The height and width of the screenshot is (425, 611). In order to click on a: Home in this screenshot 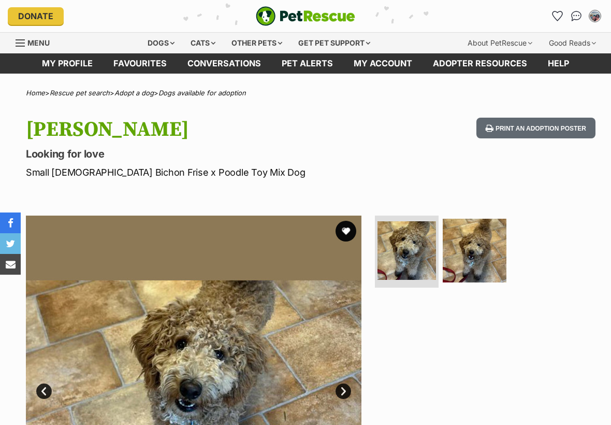, I will do `click(35, 93)`.